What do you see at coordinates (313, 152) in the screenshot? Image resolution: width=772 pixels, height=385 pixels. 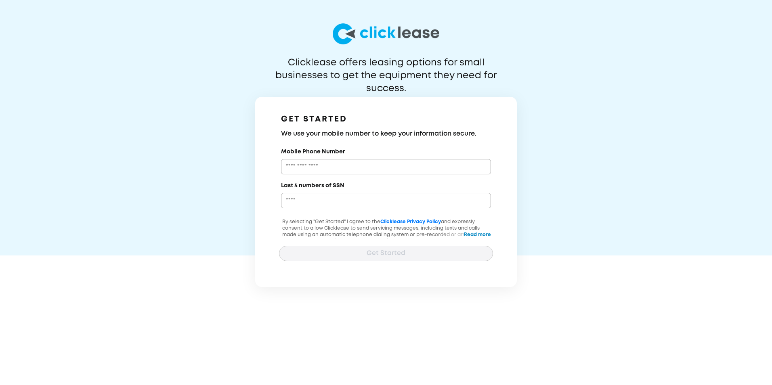 I see `label: Mobile Phone Number` at bounding box center [313, 152].